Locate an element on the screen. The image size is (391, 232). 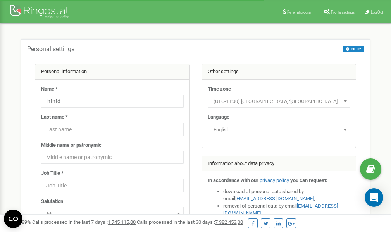
button: HELP is located at coordinates (354, 49).